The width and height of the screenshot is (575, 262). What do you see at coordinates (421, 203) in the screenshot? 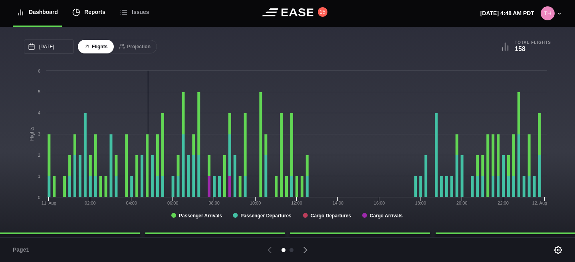
I see `text: 18:00` at bounding box center [421, 203].